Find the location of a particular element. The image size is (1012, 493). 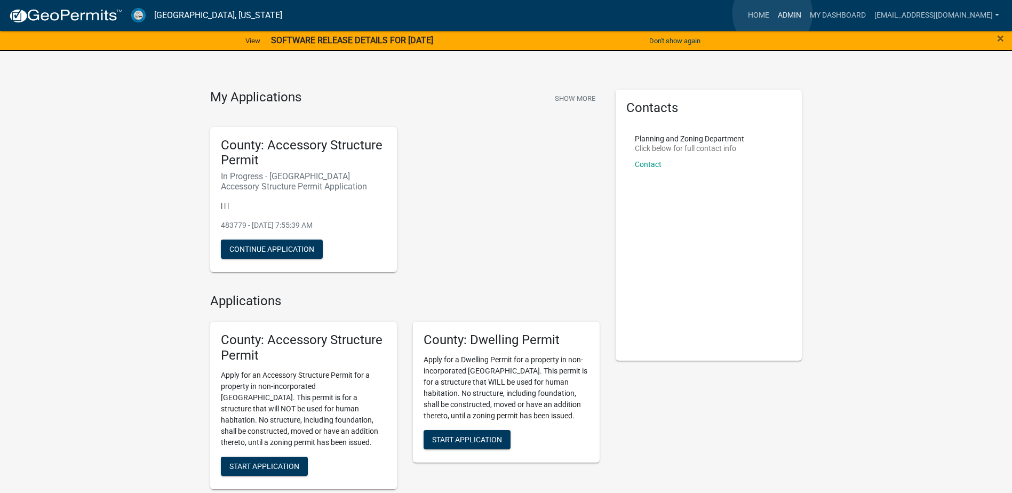

button: Don't show again is located at coordinates (675, 41).